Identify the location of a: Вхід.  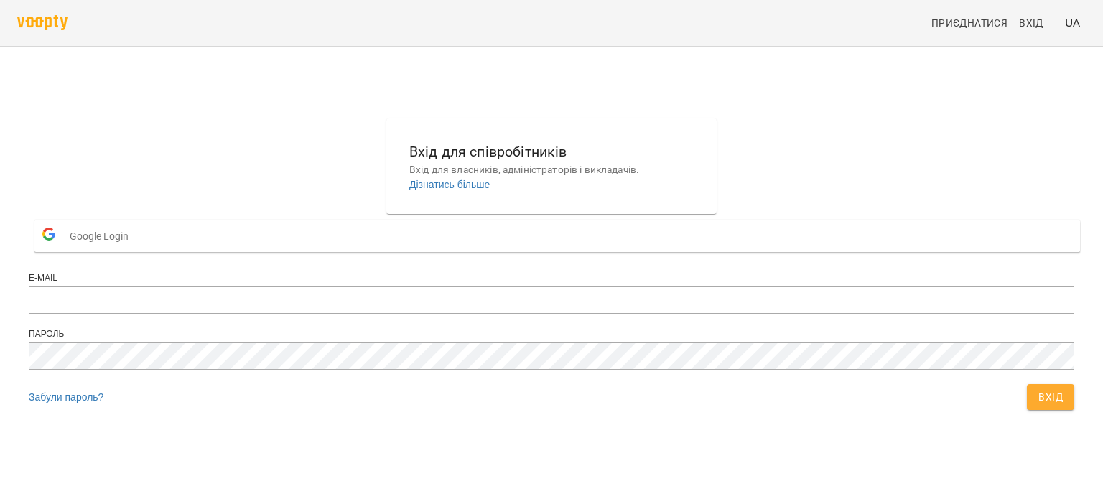
(1036, 23).